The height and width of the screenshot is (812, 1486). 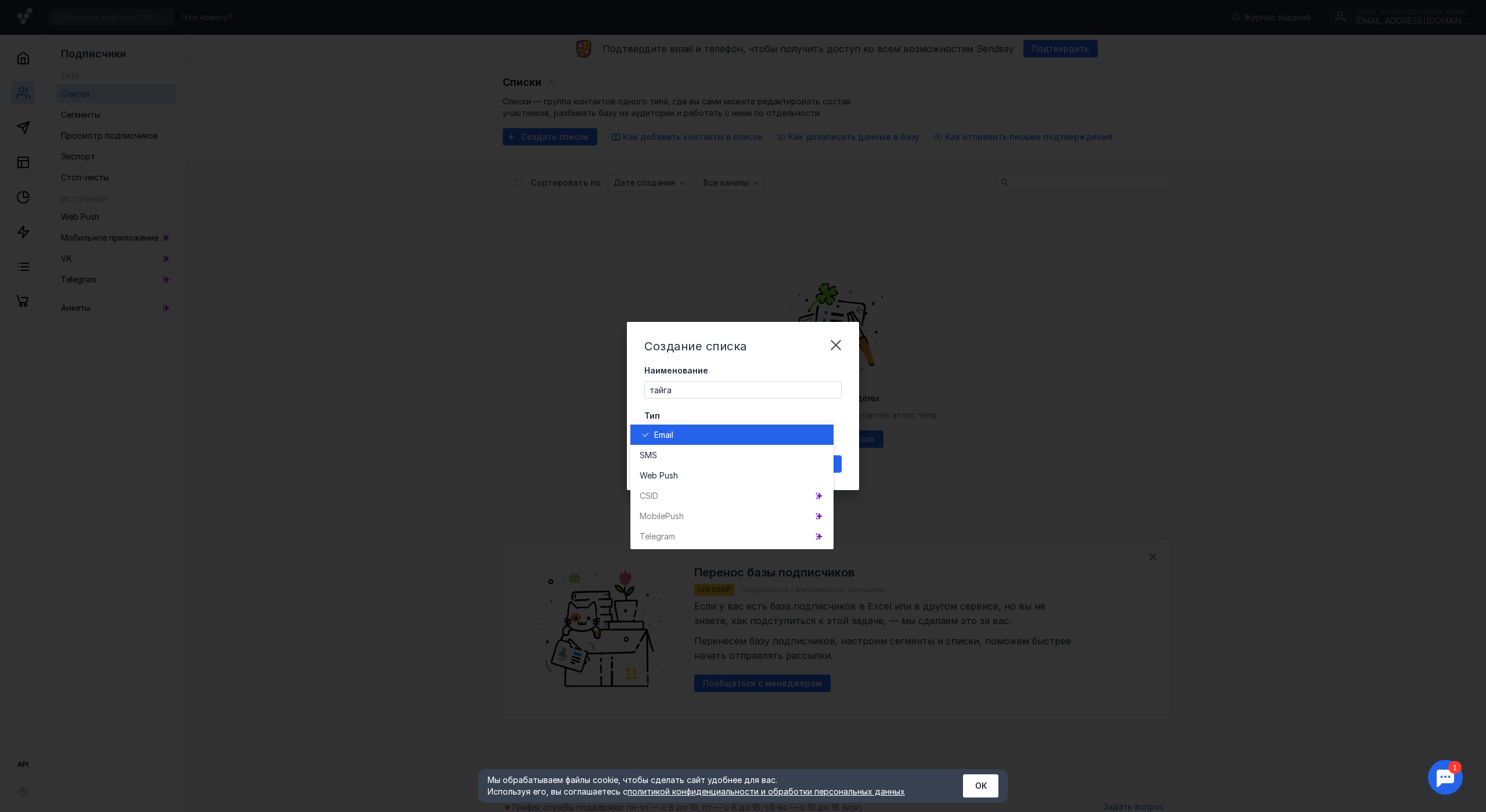 What do you see at coordinates (711, 786) in the screenshot?
I see `div: Мы обрабатываем файлы cookie, чтобы сделать сайт удобнее для вас. Используя его, вы соглашаетесь c` at bounding box center [711, 786].